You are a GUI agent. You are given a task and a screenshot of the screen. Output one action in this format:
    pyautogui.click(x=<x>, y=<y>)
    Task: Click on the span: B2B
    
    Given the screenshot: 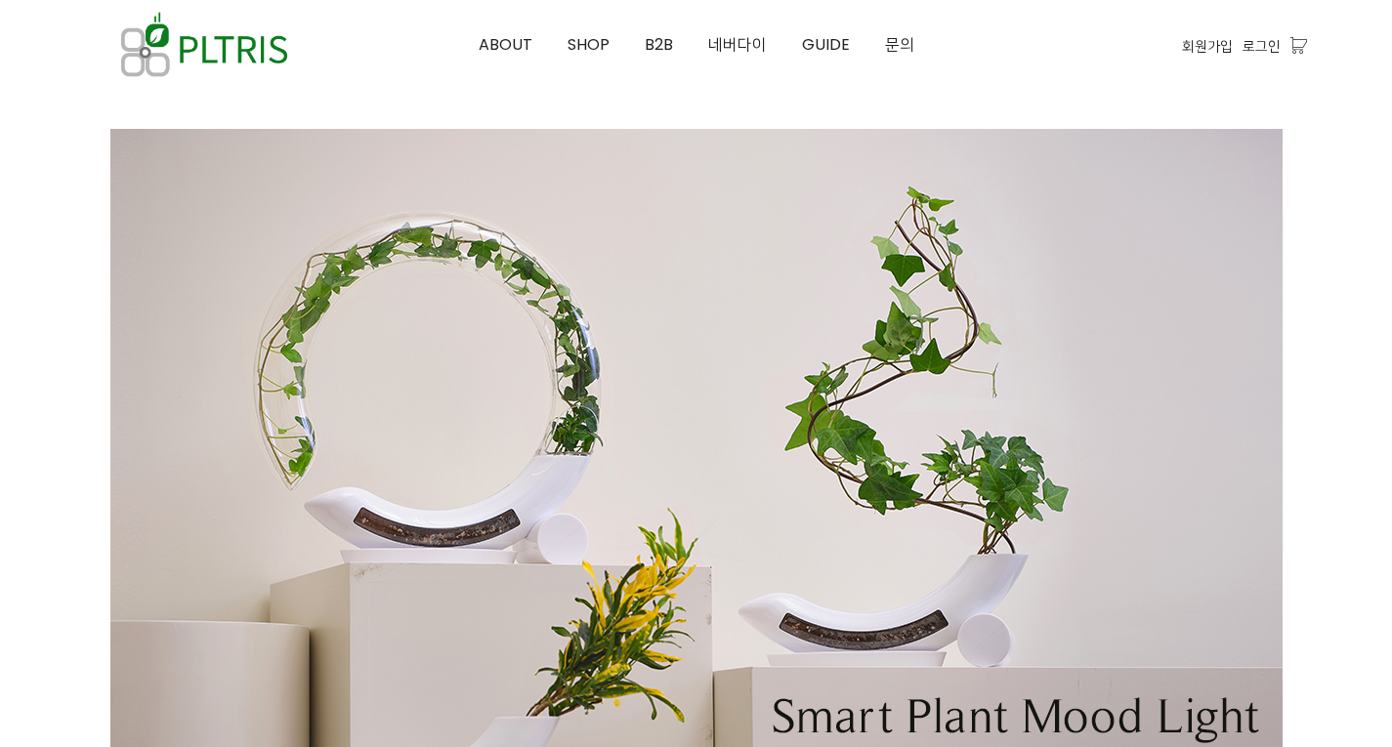 What is the action you would take?
    pyautogui.click(x=658, y=44)
    